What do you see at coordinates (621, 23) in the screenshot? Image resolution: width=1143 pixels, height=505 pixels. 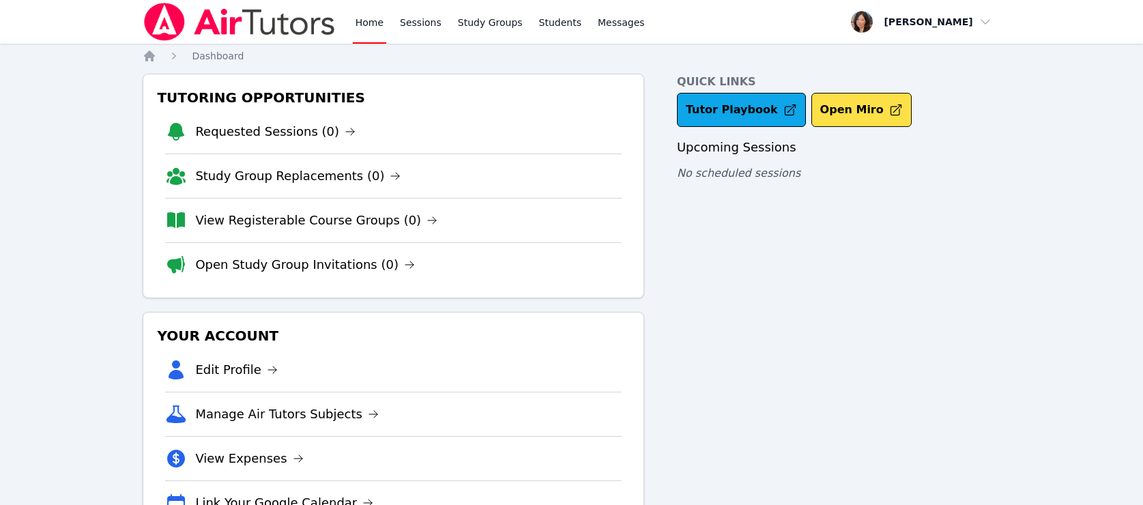 I see `span: Messages` at bounding box center [621, 23].